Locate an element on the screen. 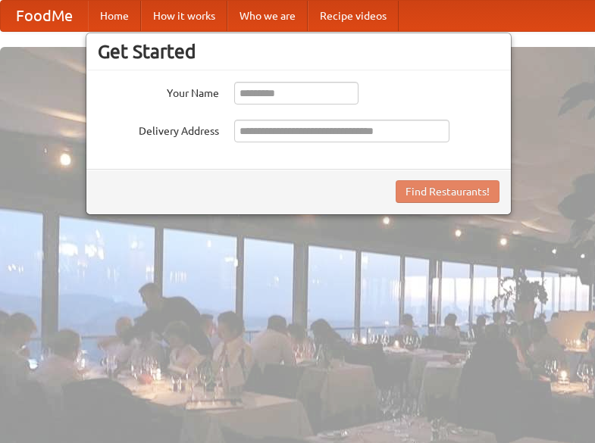 The width and height of the screenshot is (595, 443). a: Who we are is located at coordinates (267, 16).